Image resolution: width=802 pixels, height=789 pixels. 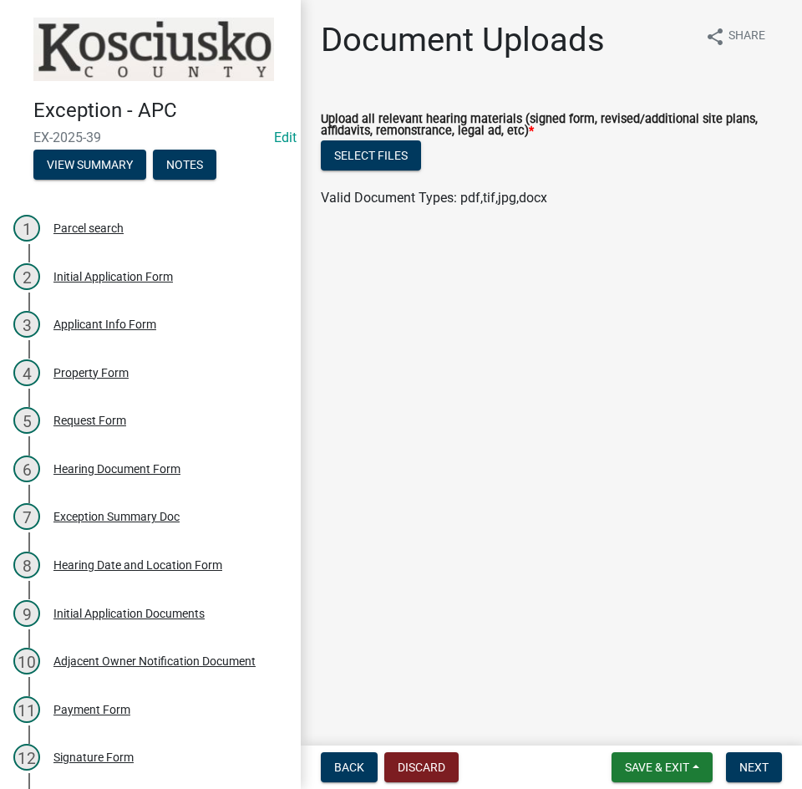 What do you see at coordinates (27, 228) in the screenshot?
I see `div: 1` at bounding box center [27, 228].